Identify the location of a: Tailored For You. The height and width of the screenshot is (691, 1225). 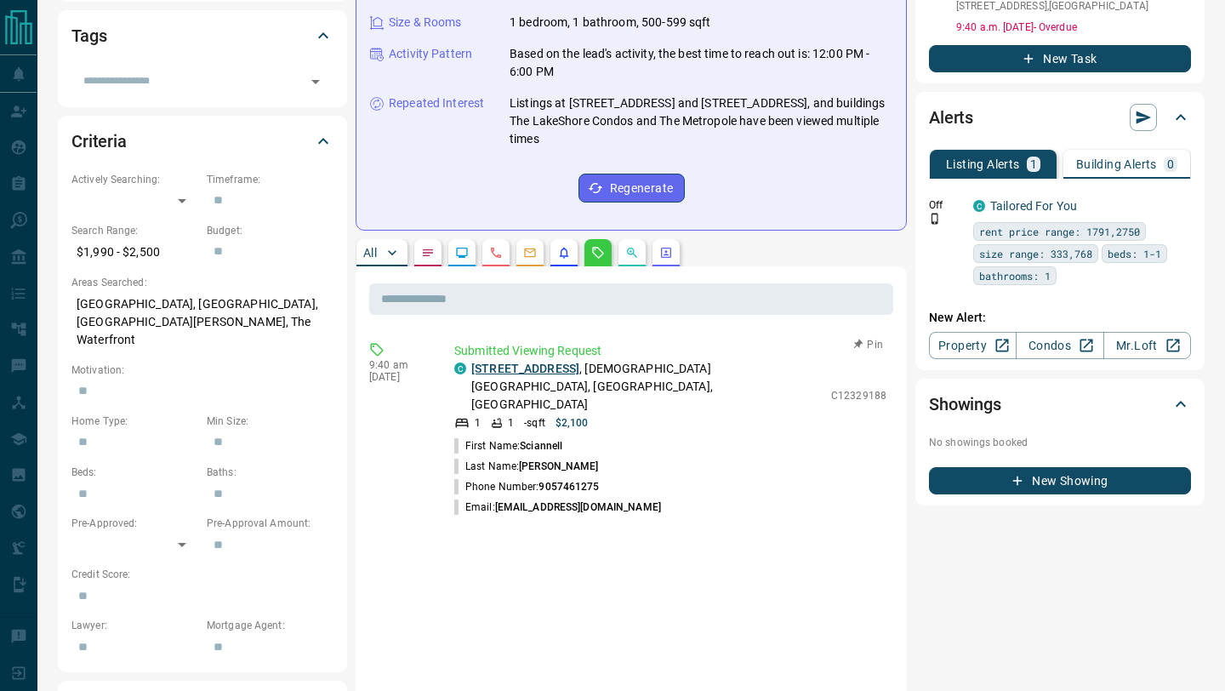
(1033, 206).